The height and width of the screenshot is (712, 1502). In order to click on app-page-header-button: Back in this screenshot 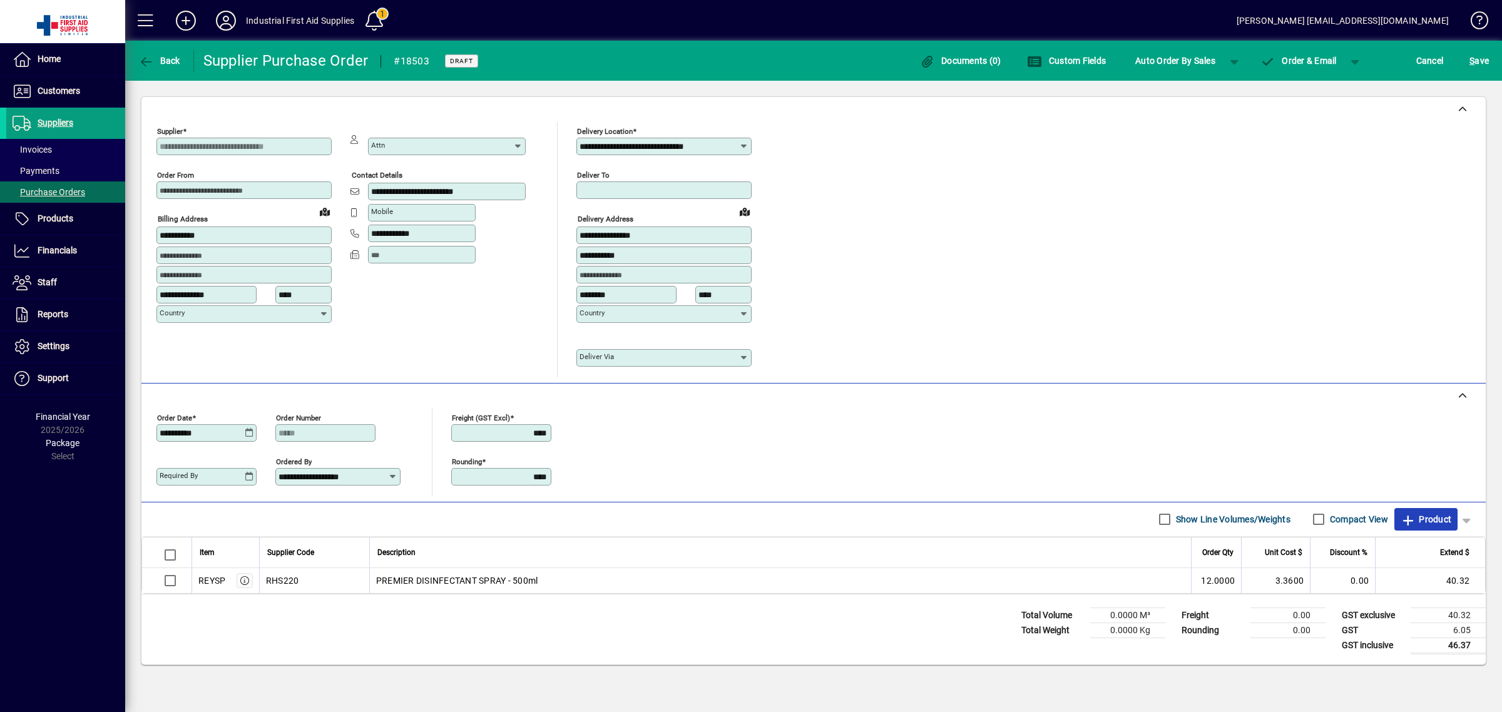, I will do `click(160, 61)`.